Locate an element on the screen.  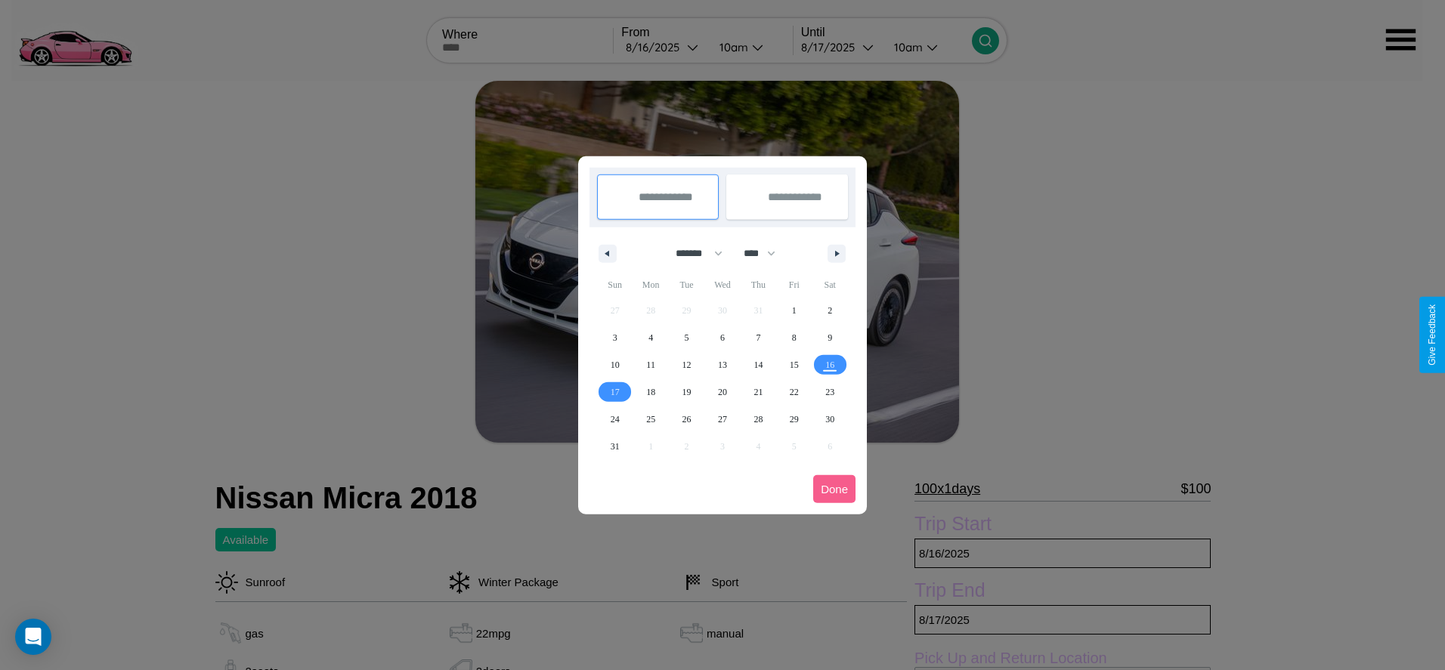
span: Thu is located at coordinates (758, 285).